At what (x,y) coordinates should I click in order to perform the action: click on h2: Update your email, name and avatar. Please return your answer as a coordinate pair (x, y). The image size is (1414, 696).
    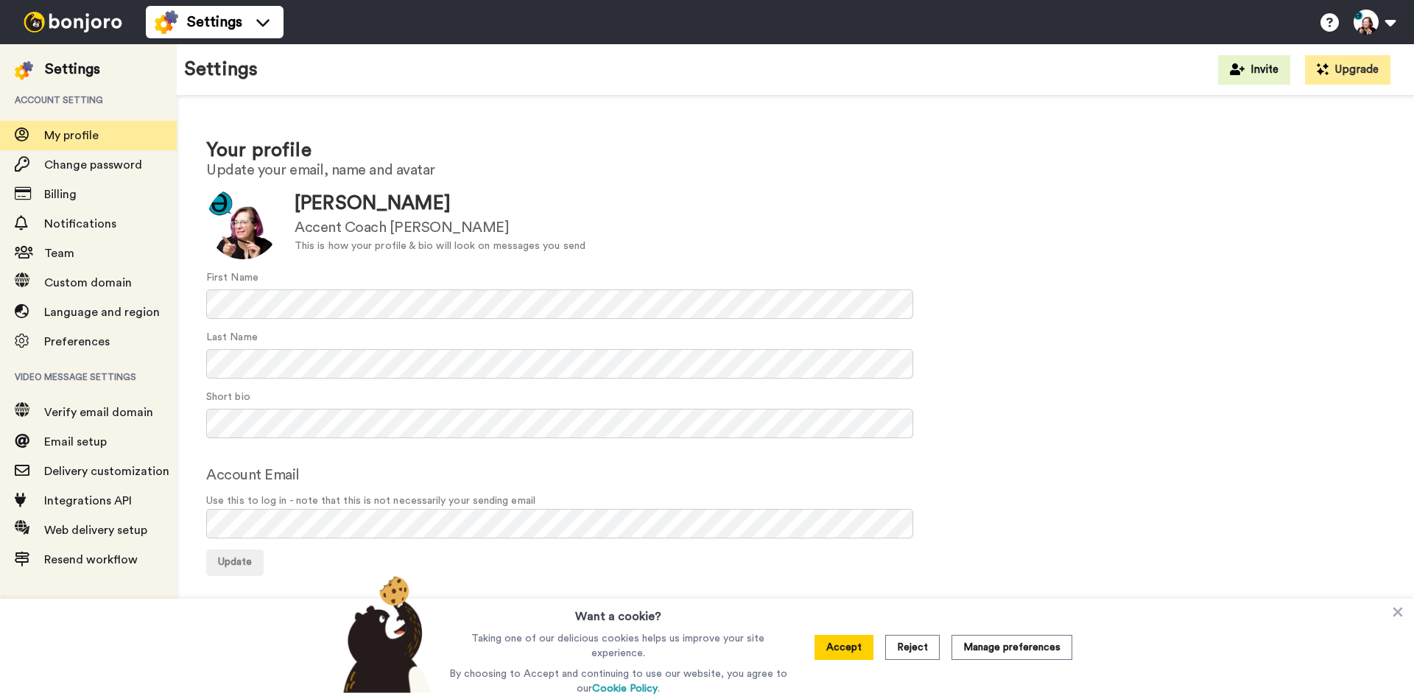
    Looking at the image, I should click on (795, 170).